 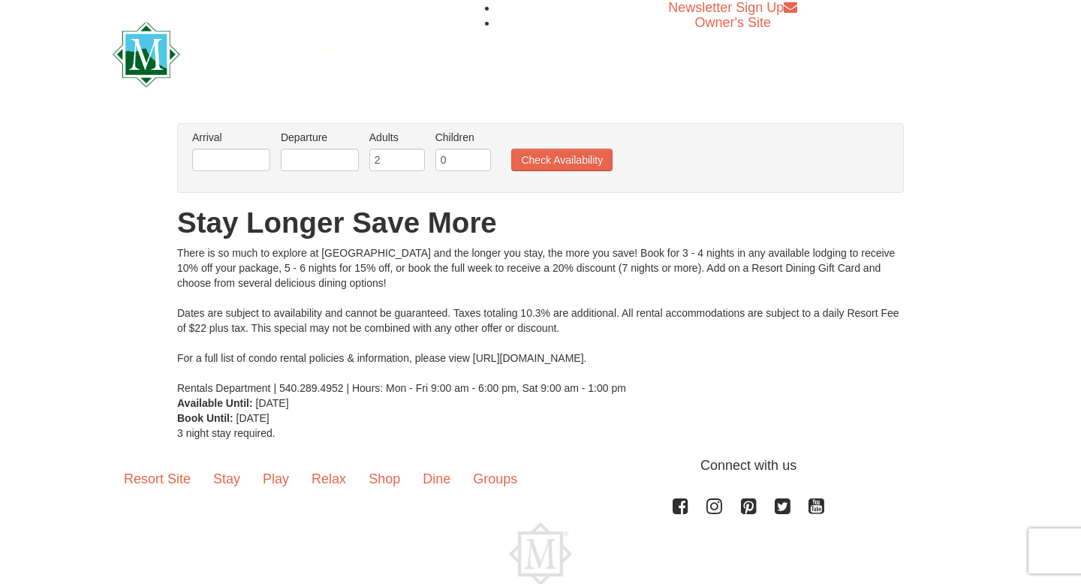 What do you see at coordinates (463, 137) in the screenshot?
I see `label: Children` at bounding box center [463, 137].